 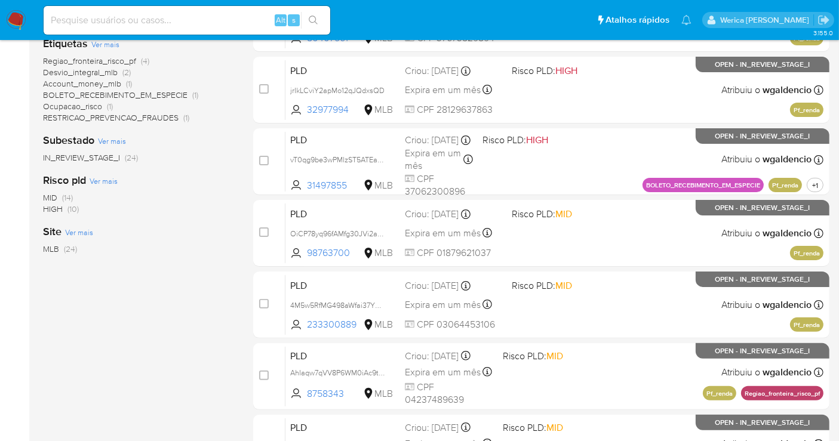 I want to click on p: werica.jgaldencio@mercadolivre.com, so click(x=767, y=20).